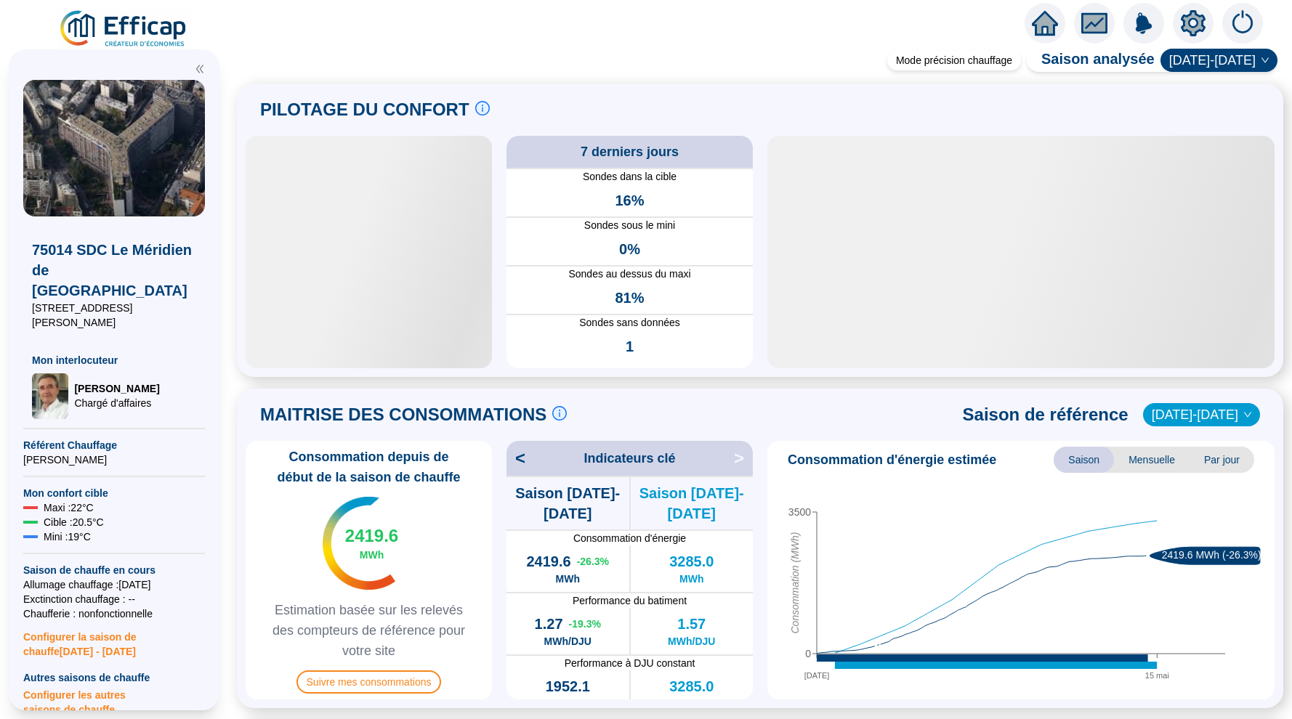 The height and width of the screenshot is (719, 1292). Describe the element at coordinates (114, 360) in the screenshot. I see `span: Mon interlocuteur` at that location.